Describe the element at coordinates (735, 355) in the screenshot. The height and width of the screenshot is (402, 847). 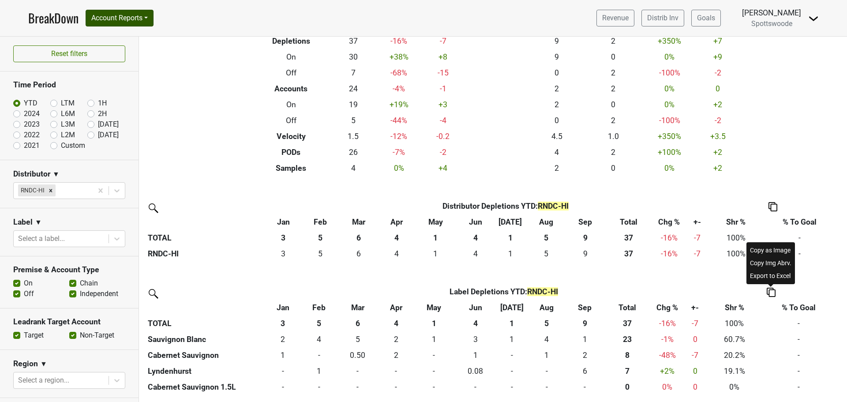
I see `td: 20.2%` at that location.